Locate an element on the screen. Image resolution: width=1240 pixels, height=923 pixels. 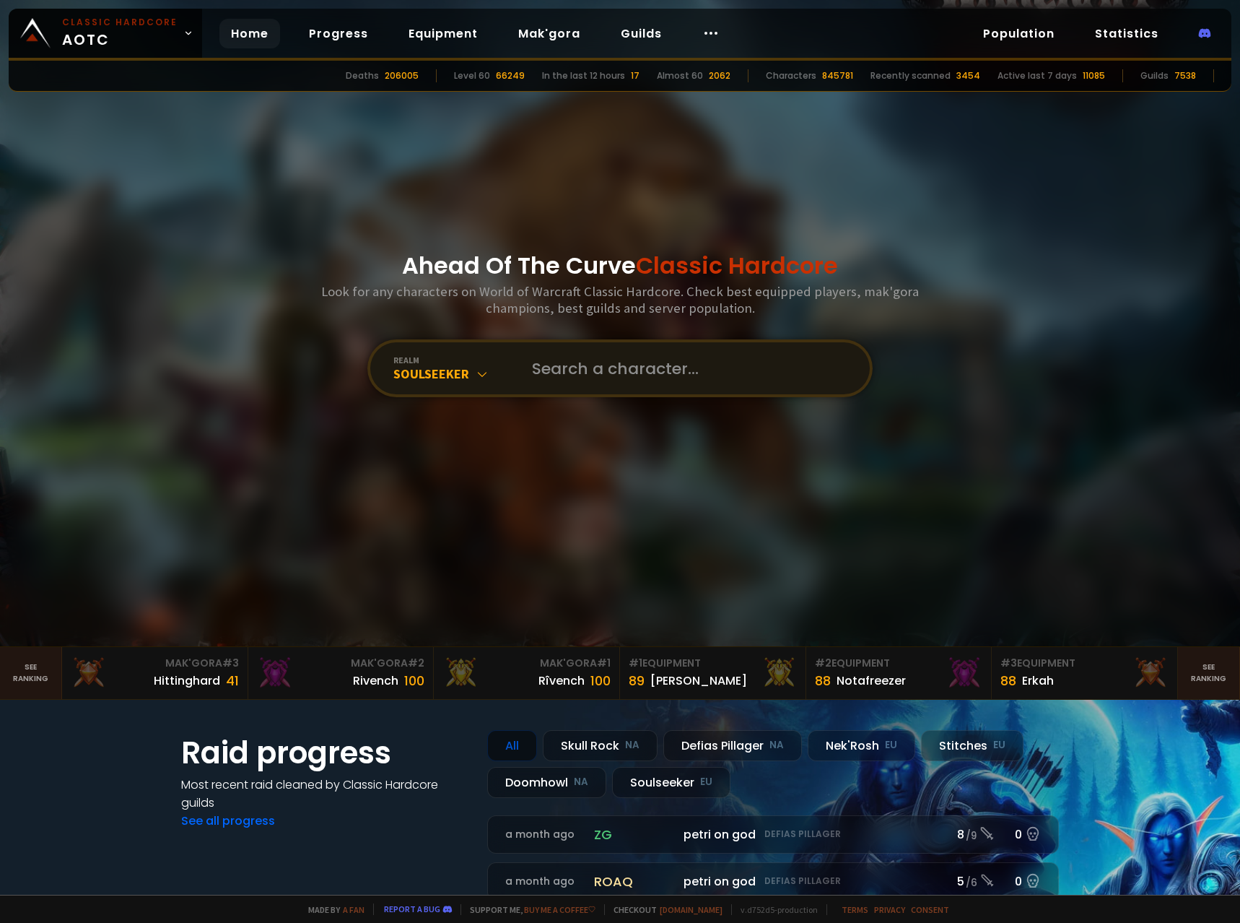
div: Guilds is located at coordinates (1155, 76).